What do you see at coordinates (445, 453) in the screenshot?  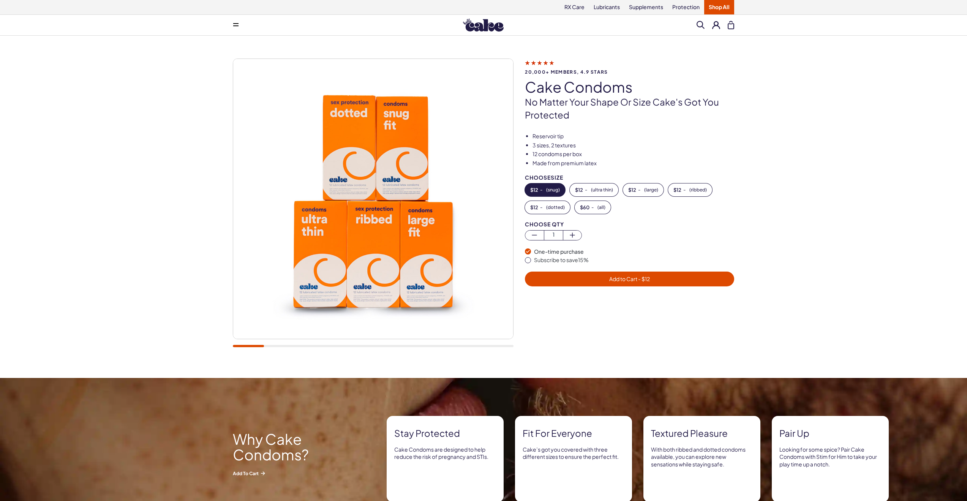 I see `p: Cake Condoms are designed to help reduce the risk of pregnancy and STIs.` at bounding box center [445, 453].